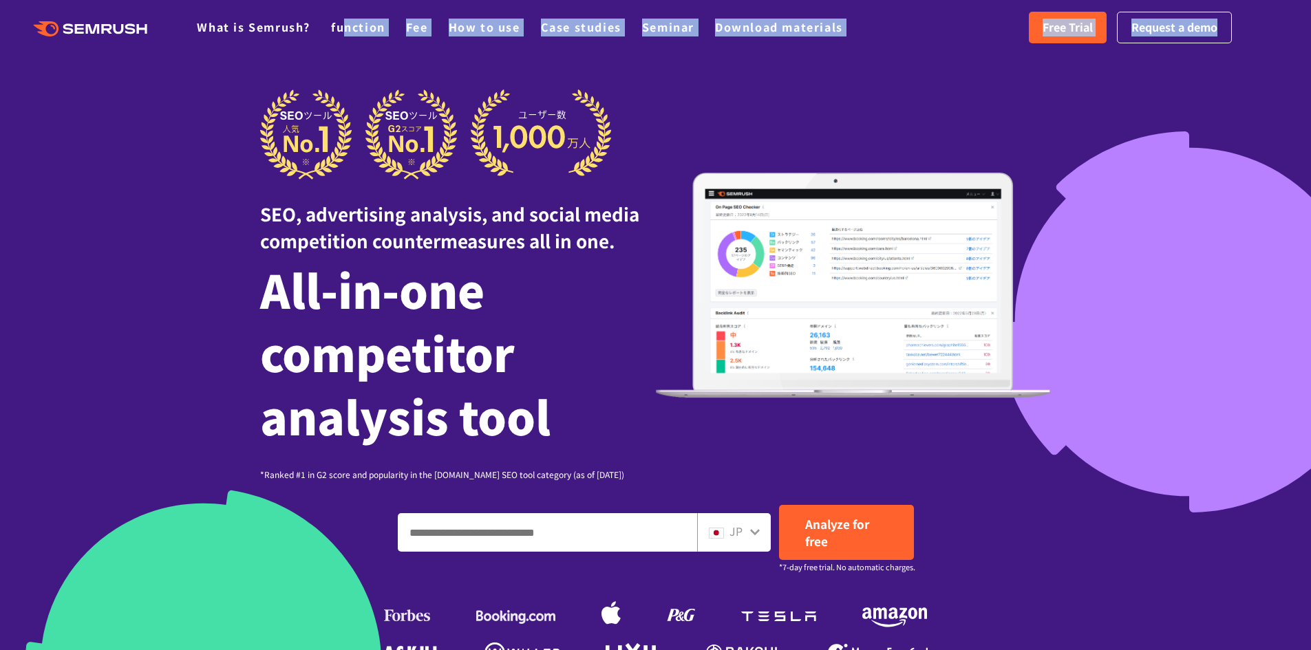  What do you see at coordinates (485, 27) in the screenshot?
I see `a: How to use` at bounding box center [485, 27].